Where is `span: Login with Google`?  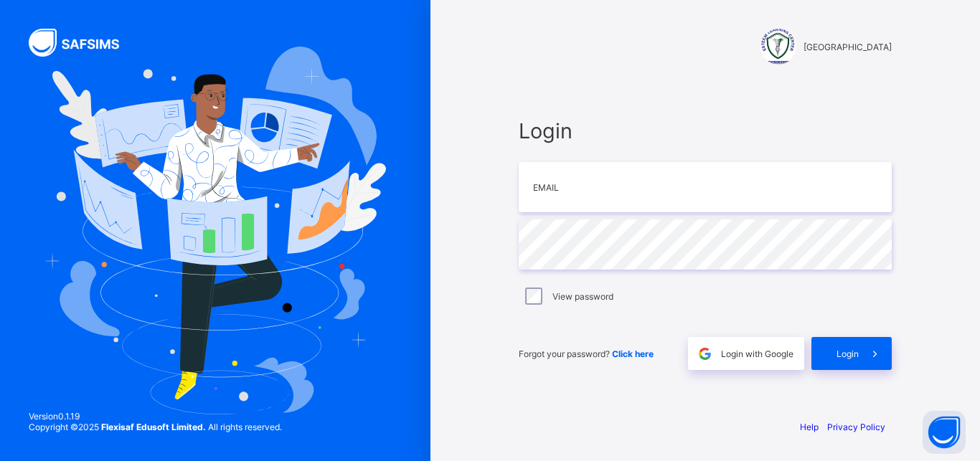
span: Login with Google is located at coordinates (757, 354).